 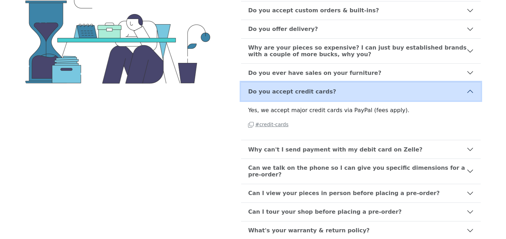 What do you see at coordinates (344, 193) in the screenshot?
I see `b: Can I view your pieces in person before placing a pre-order?` at bounding box center [344, 193].